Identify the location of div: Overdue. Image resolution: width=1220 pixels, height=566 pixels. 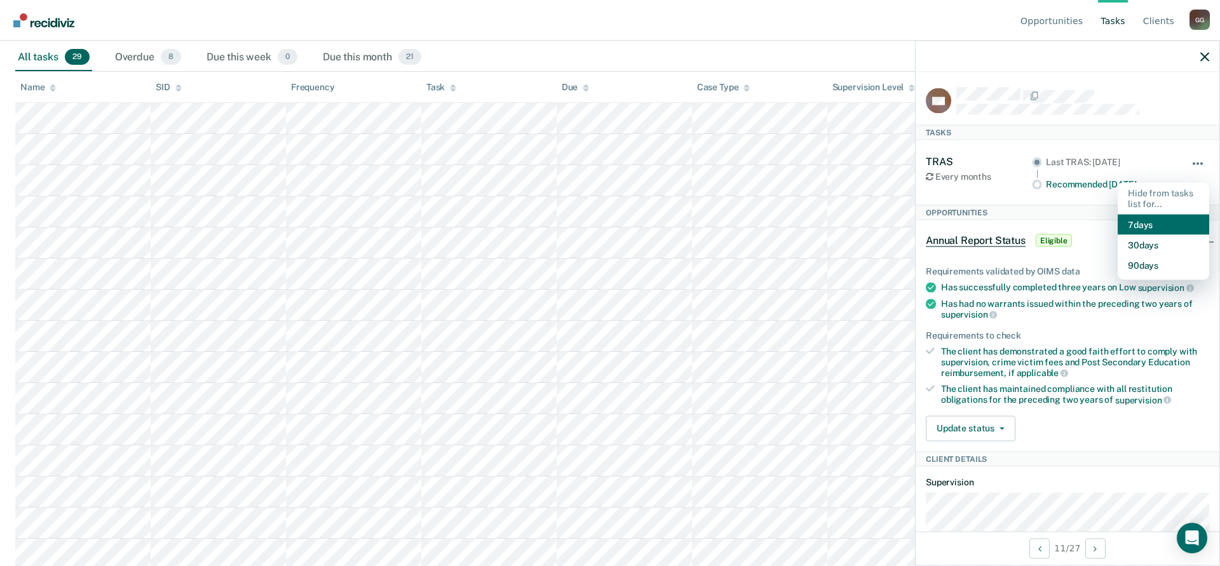
(148, 58).